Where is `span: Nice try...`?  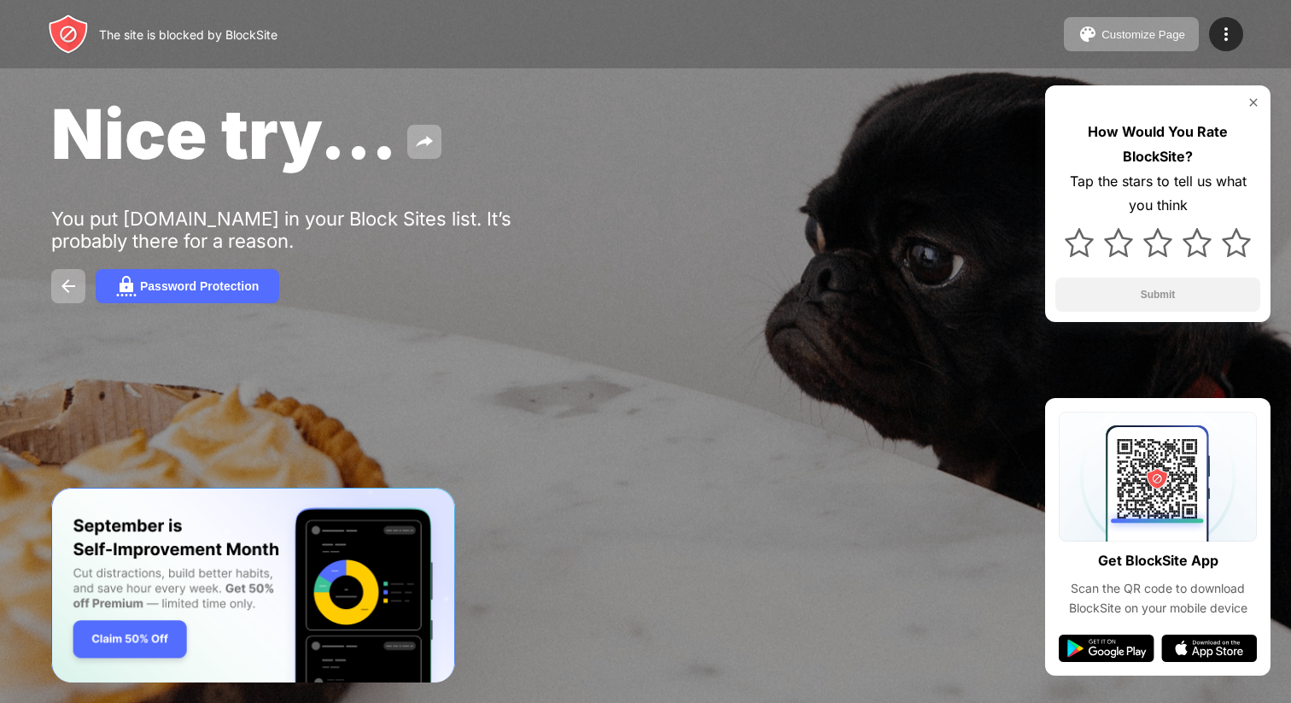
span: Nice try... is located at coordinates (224, 133).